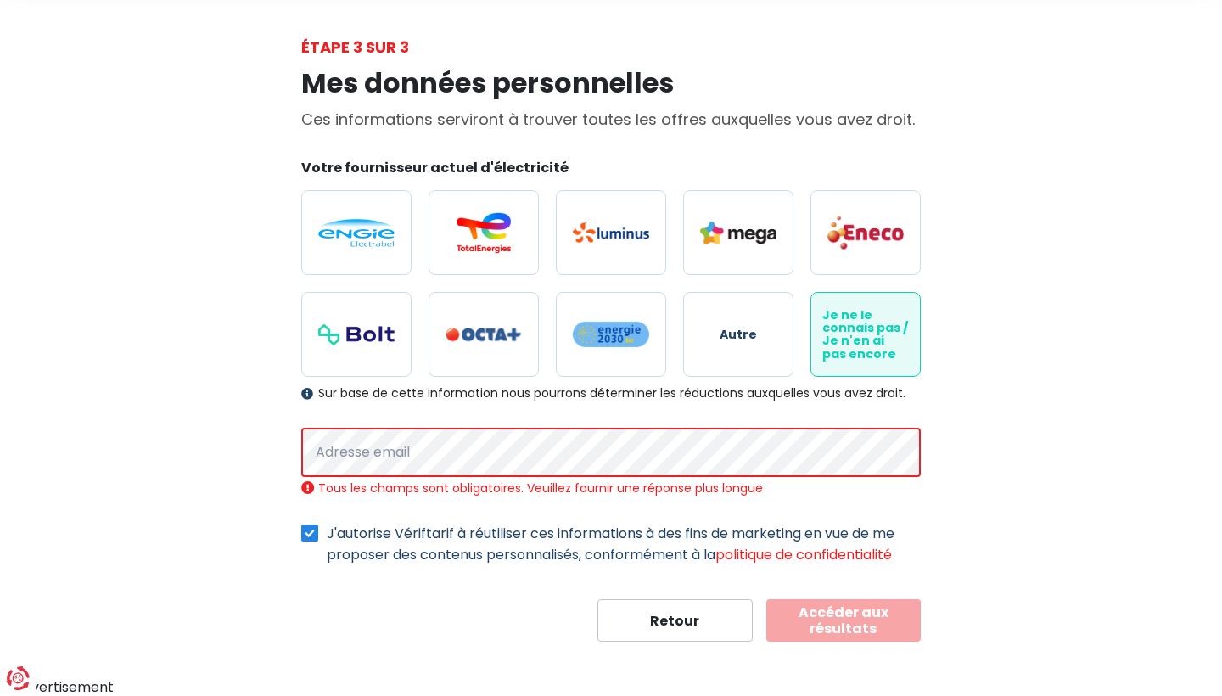 This screenshot has height=696, width=1222. I want to click on img: Eneco, so click(865, 232).